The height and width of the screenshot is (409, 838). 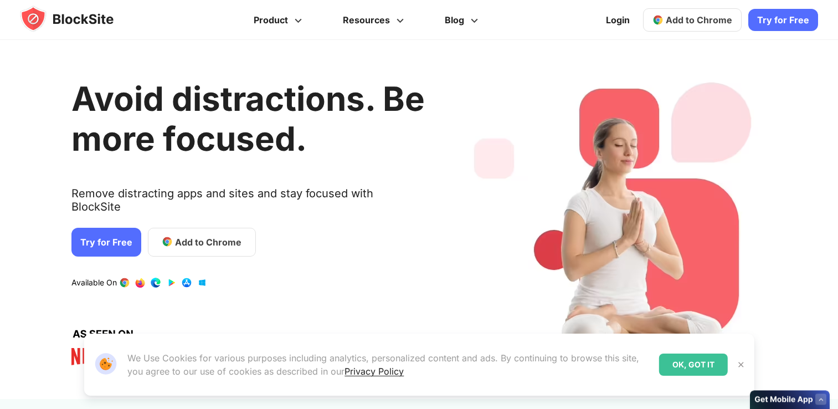 I want to click on a: Privacy Policy, so click(x=374, y=371).